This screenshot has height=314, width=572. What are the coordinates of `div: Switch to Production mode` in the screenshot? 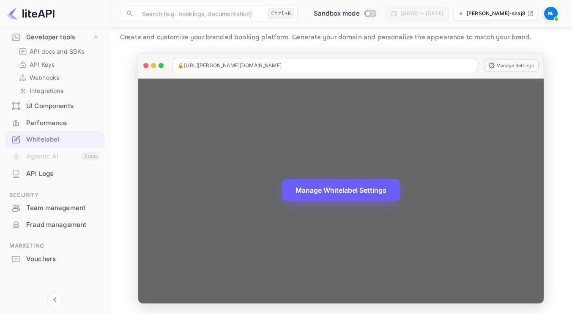 It's located at (344, 14).